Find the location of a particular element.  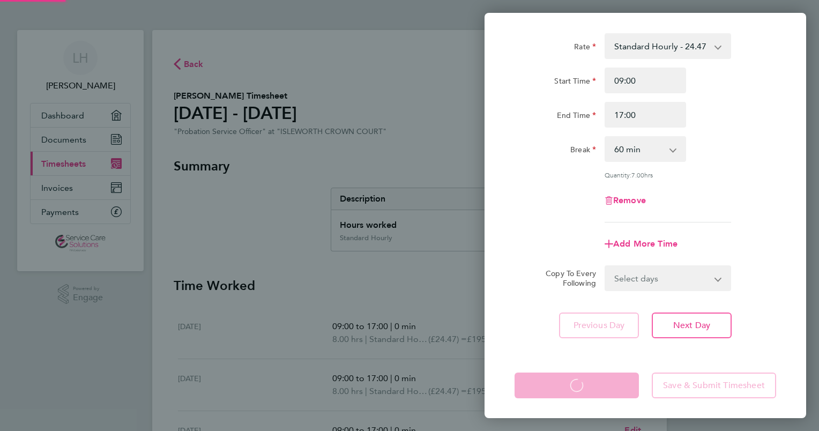

label: Copy To Every Following is located at coordinates (566, 278).